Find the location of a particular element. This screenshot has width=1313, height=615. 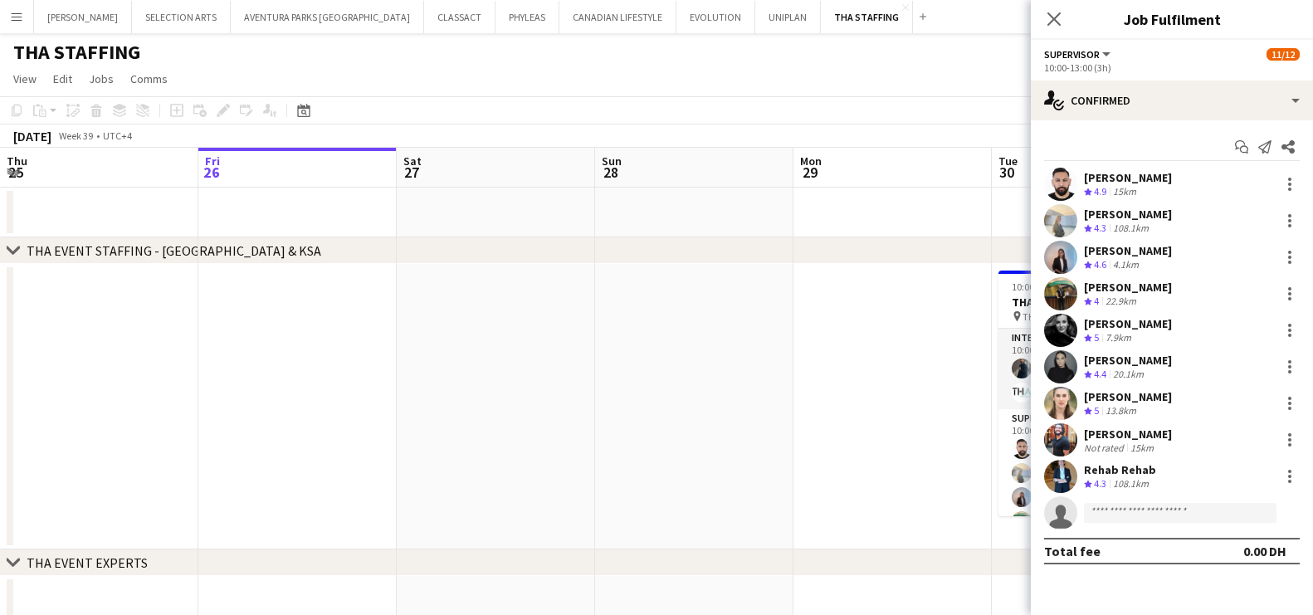

span: Week 39 is located at coordinates (76, 135).